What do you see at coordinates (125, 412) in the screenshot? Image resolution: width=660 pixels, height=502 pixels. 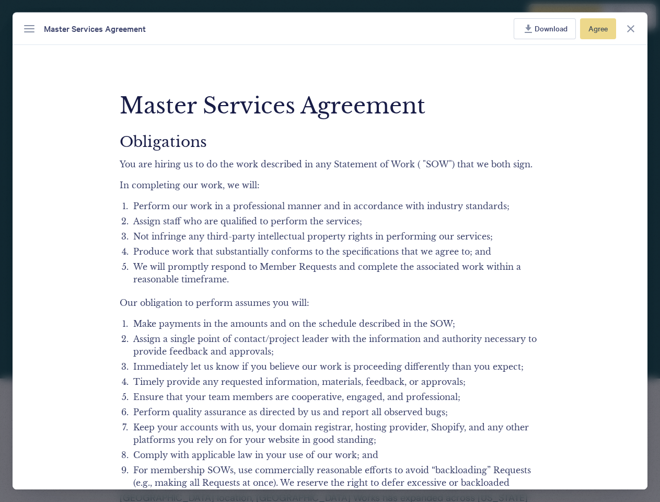 I see `span: 6.` at bounding box center [125, 412].